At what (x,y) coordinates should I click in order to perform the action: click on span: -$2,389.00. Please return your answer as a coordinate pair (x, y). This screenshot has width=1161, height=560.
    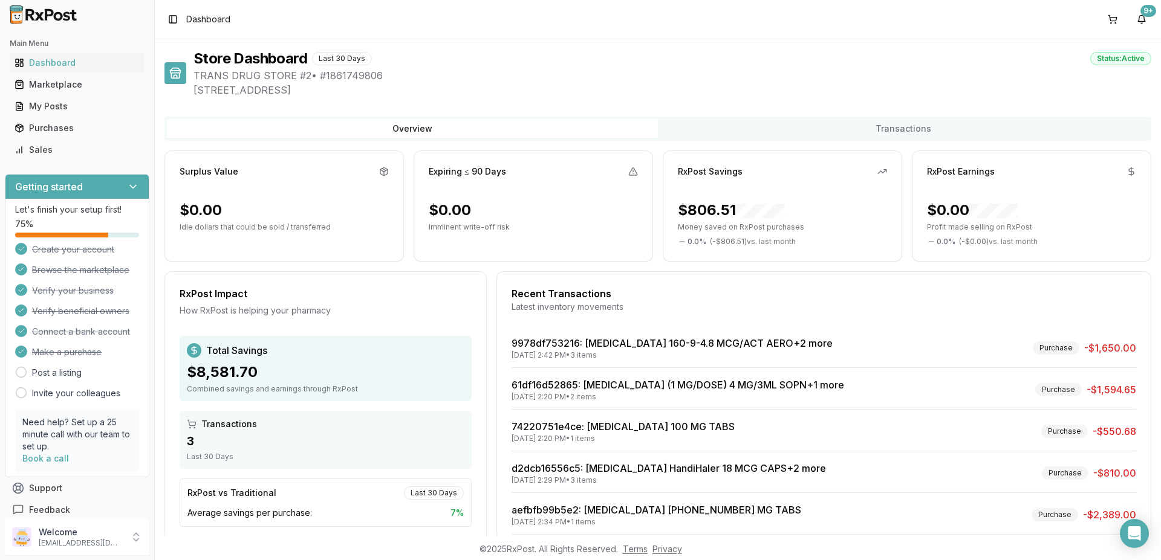
    Looking at the image, I should click on (1109, 515).